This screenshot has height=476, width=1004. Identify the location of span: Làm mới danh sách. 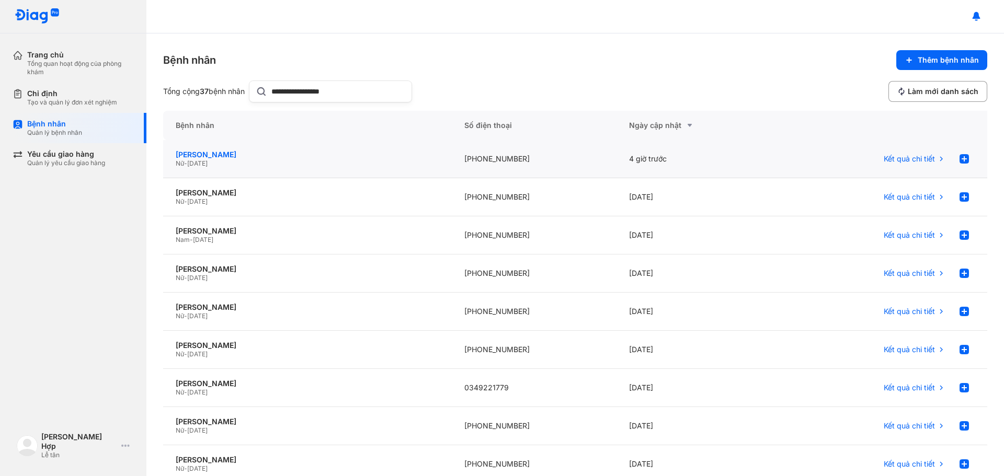
(943, 91).